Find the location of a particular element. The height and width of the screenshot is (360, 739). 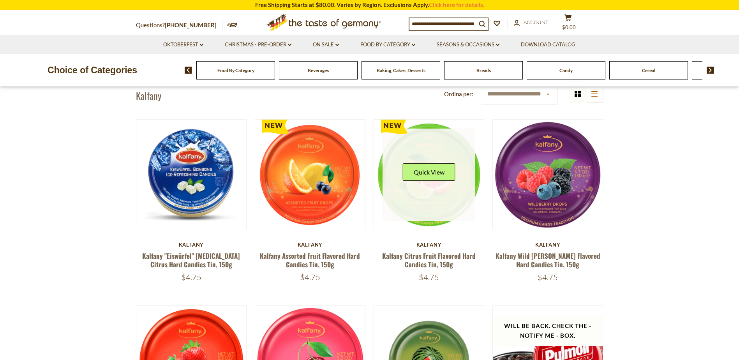

span: Candy is located at coordinates (566, 70).